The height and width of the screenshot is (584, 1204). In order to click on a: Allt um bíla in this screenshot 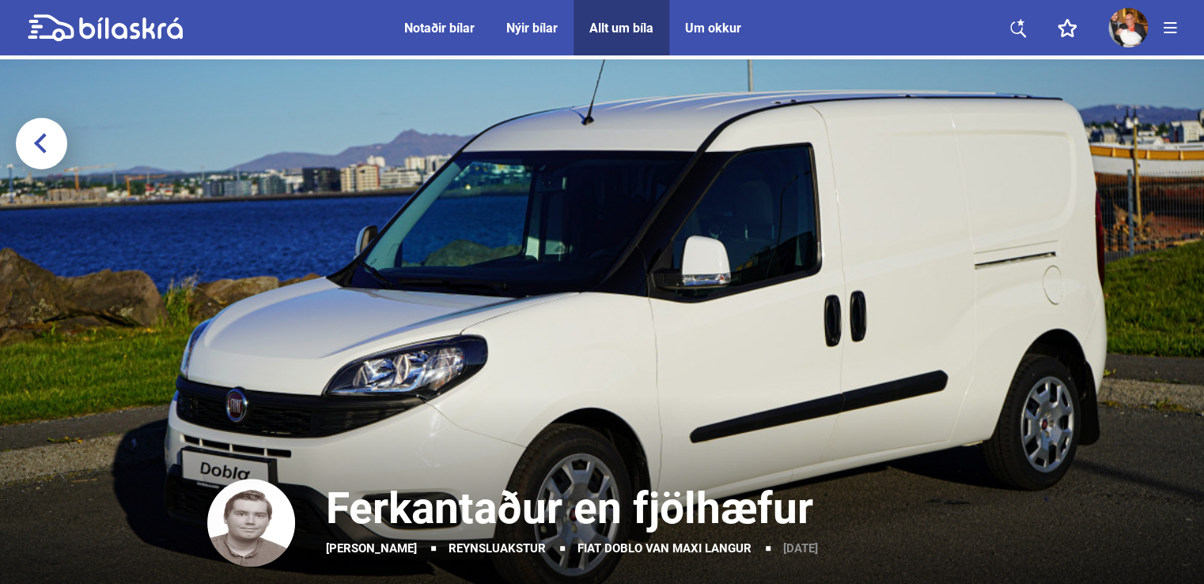, I will do `click(621, 28)`.